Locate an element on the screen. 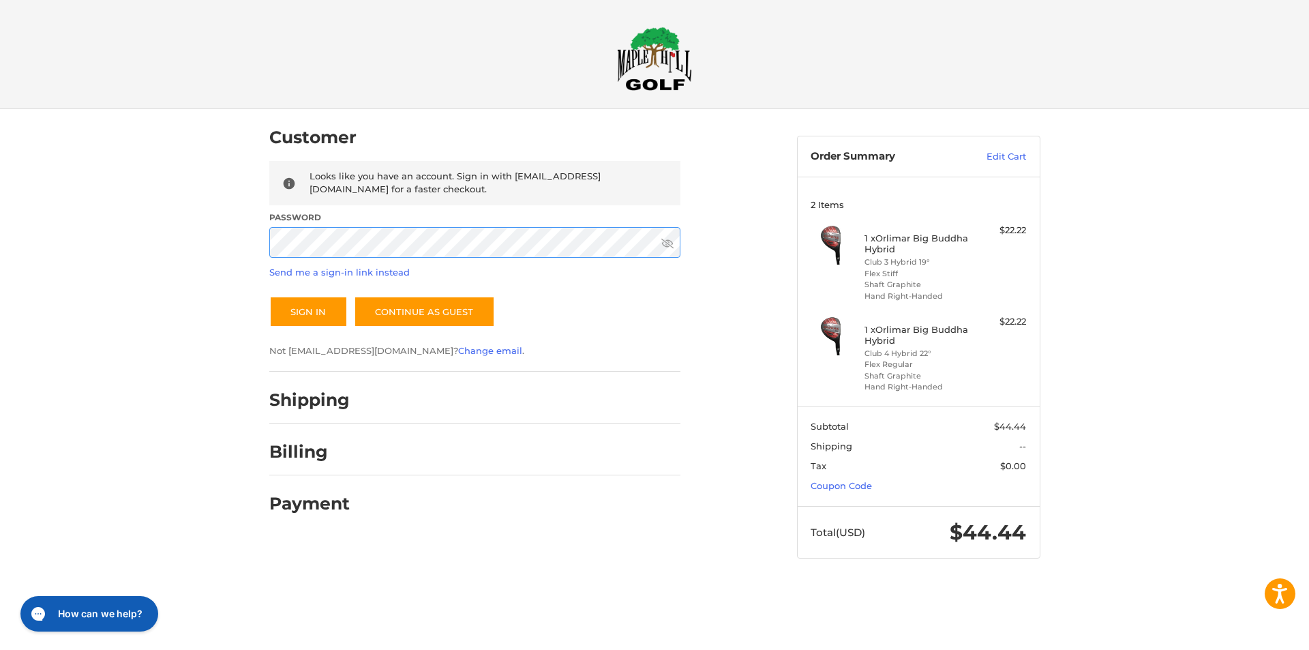 This screenshot has width=1309, height=650. span: Subtotal is located at coordinates (829, 426).